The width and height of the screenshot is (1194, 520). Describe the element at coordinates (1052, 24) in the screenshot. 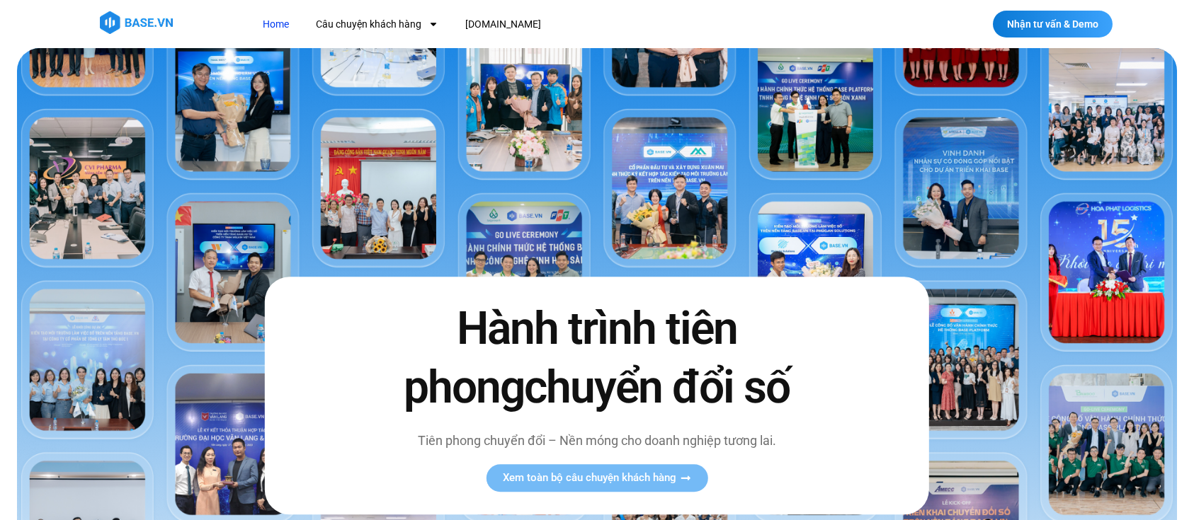

I see `span: Nhận tư vấn & Demo` at that location.